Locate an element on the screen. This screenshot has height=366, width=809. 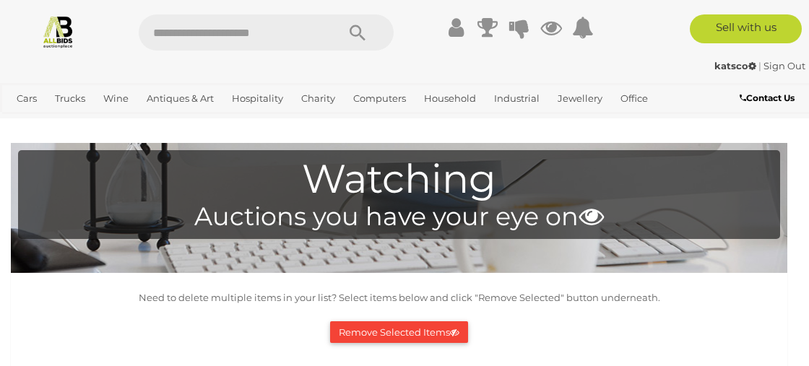
a: Sign Out is located at coordinates (784, 66).